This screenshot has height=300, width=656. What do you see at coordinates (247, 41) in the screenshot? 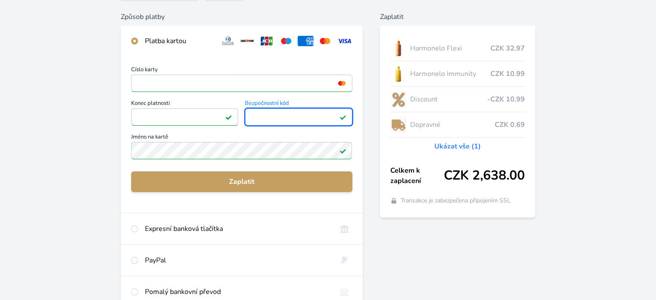
I see `img: discover.svg` at bounding box center [247, 41].